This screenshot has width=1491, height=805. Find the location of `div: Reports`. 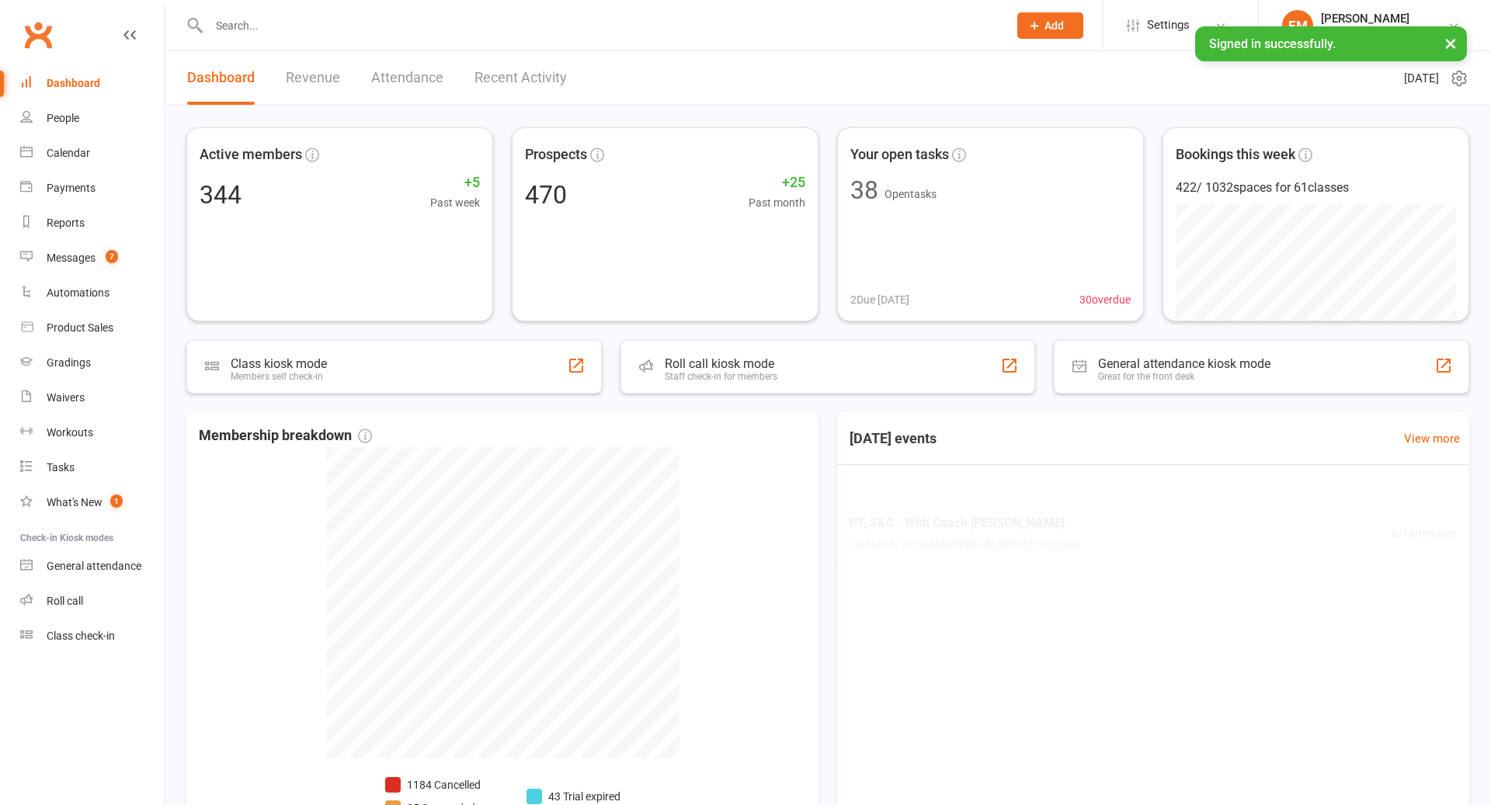

div: Reports is located at coordinates (65, 223).